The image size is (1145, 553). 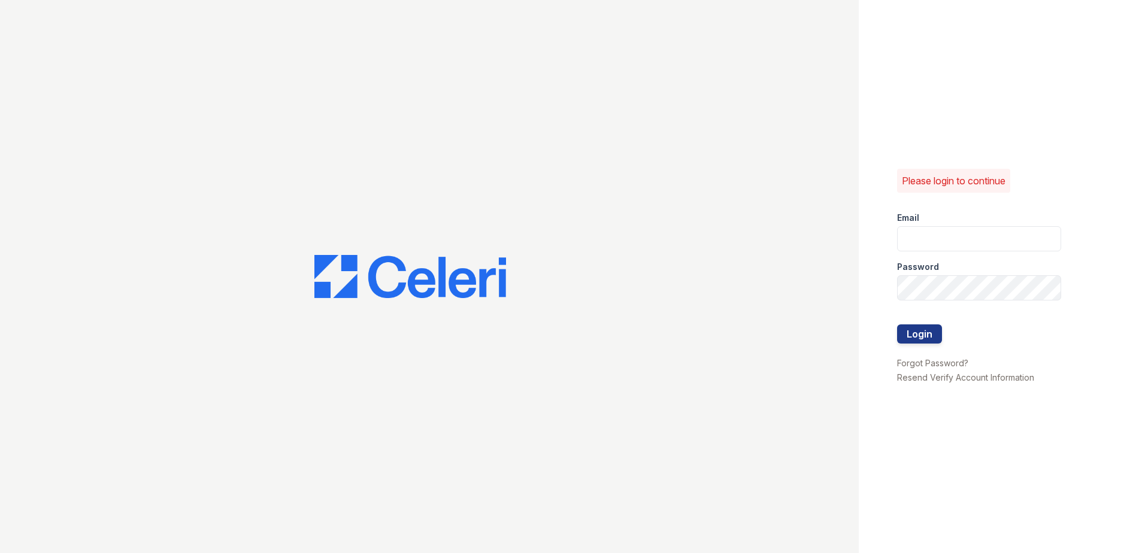 I want to click on label: Password, so click(x=918, y=267).